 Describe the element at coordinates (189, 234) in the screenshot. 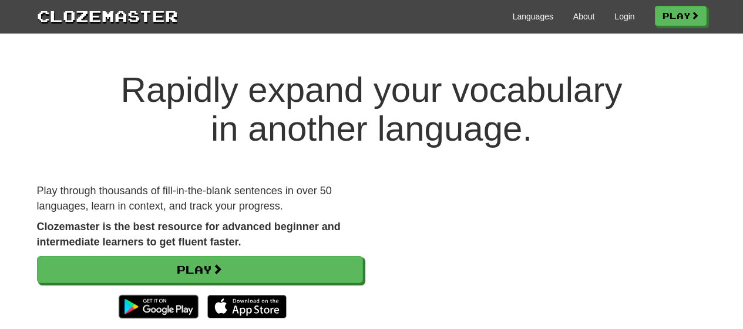

I see `strong: Clozemaster is the best resource for advanced beginner and intermediate learners to get fluent fa...` at that location.